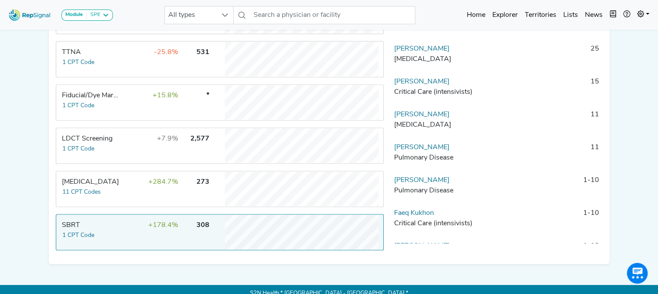 The height and width of the screenshot is (294, 658). I want to click on span: +15.8%, so click(165, 96).